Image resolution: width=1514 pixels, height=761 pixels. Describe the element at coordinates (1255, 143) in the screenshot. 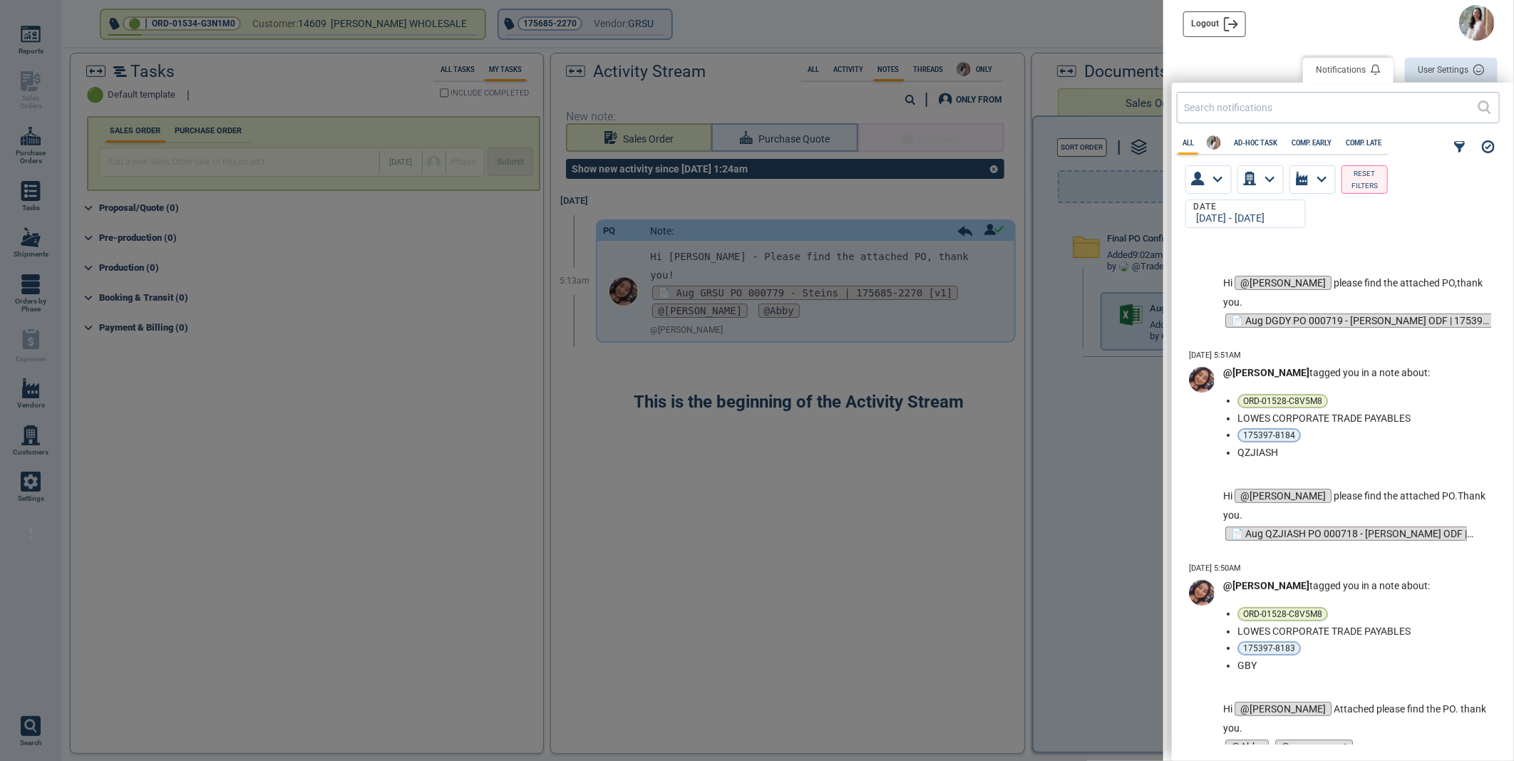

I see `label: AD-HOC TASK` at that location.